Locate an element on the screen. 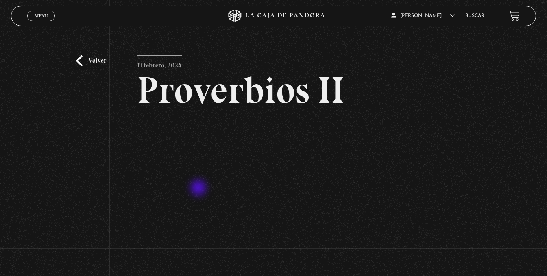  a: Buscar is located at coordinates (475, 16).